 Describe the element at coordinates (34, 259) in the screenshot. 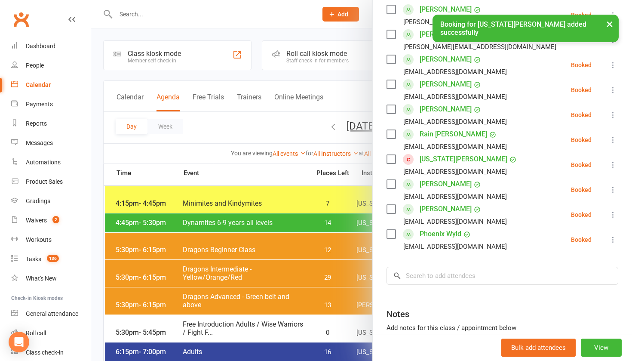

I see `div: Tasks` at that location.